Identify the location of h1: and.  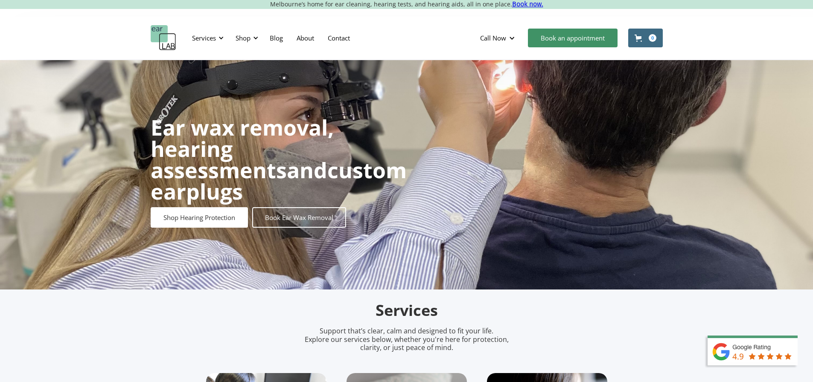
(279, 160).